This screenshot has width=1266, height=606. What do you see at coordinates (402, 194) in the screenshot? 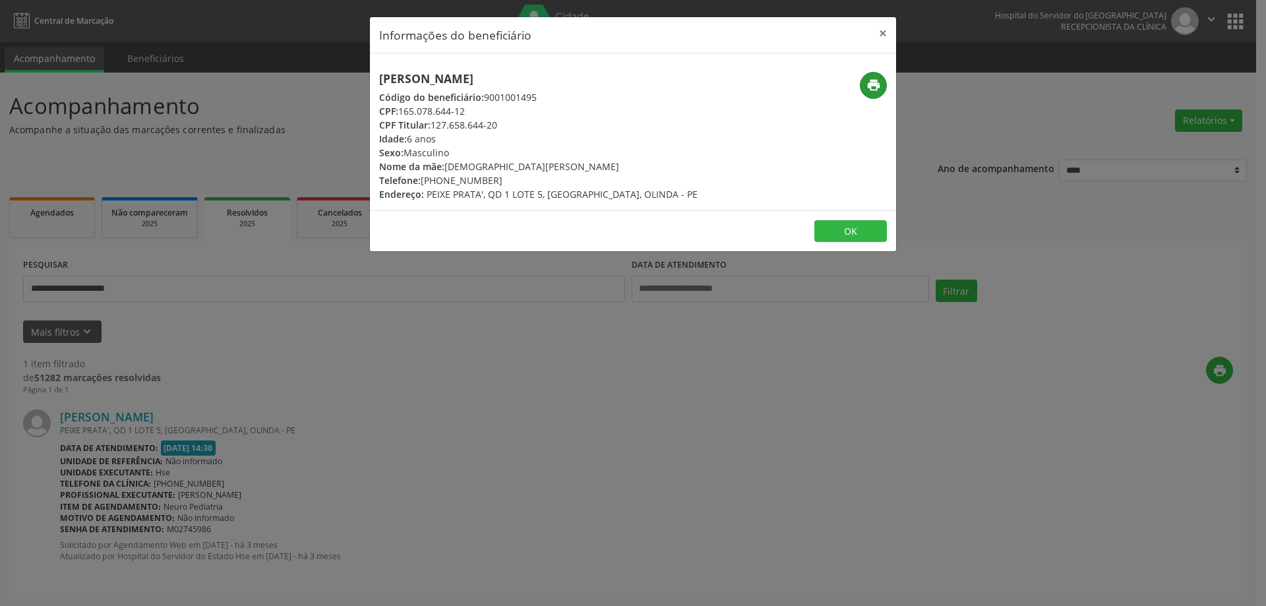
I see `span: Endereço:` at bounding box center [402, 194].